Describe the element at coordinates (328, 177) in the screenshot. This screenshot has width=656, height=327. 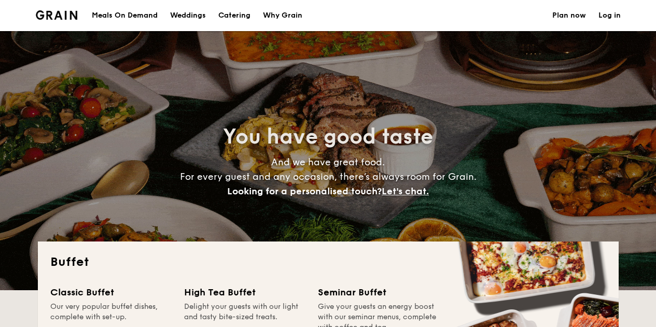
I see `span: And we have great food. For every guest and any occasion, there’s always room for Grain.` at that location.